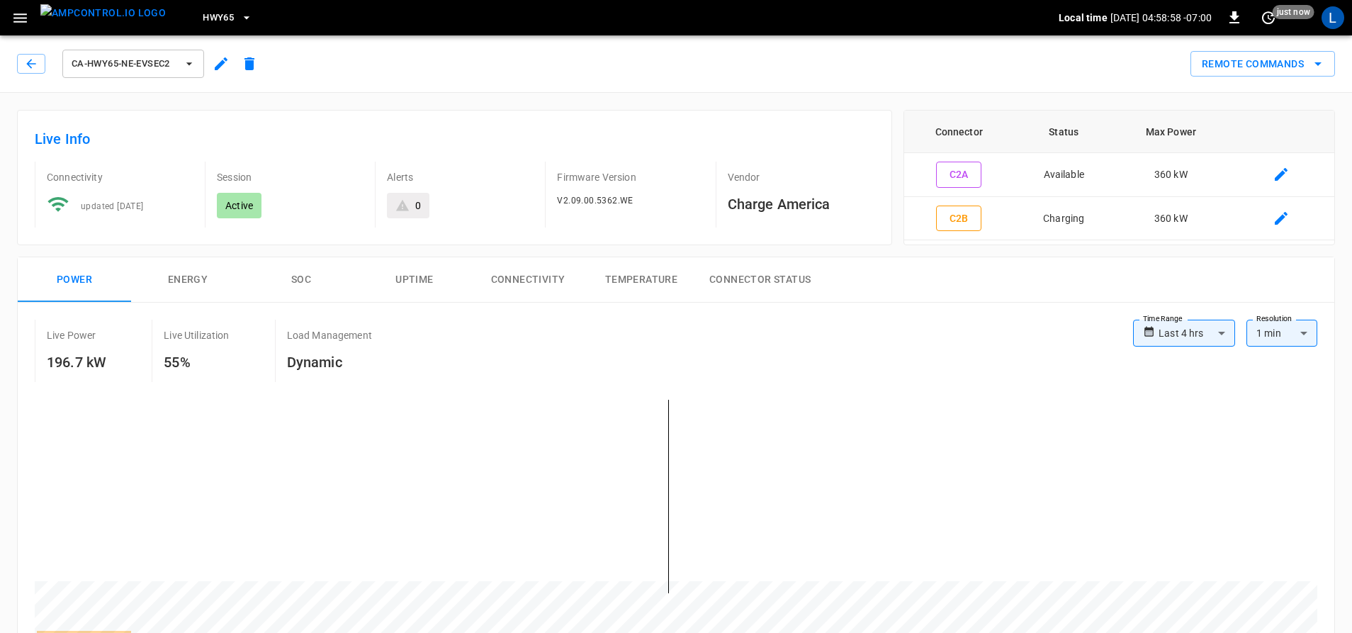 The image size is (1352, 633). What do you see at coordinates (133, 64) in the screenshot?
I see `button: ca-hwy65-ne-evseC2` at bounding box center [133, 64].